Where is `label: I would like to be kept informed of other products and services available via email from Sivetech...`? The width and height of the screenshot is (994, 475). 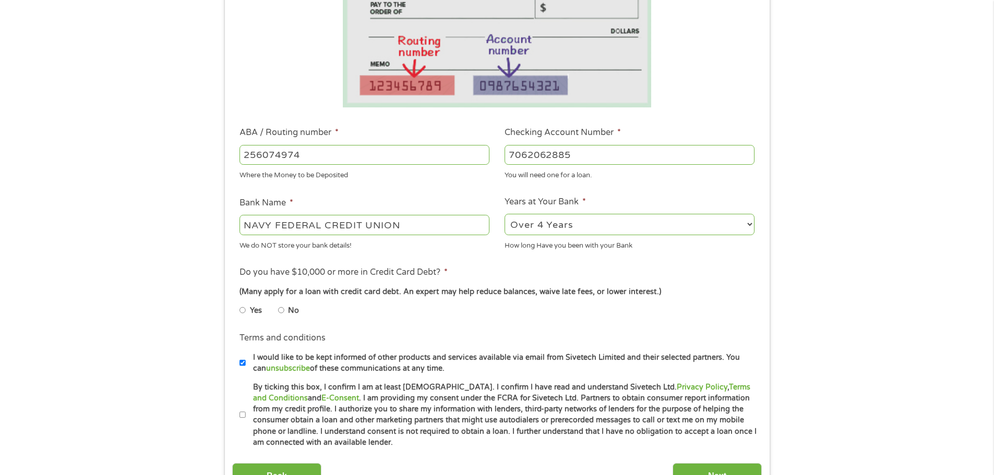
label: I would like to be kept informed of other products and services available via email from Sivetech... is located at coordinates (501, 363).